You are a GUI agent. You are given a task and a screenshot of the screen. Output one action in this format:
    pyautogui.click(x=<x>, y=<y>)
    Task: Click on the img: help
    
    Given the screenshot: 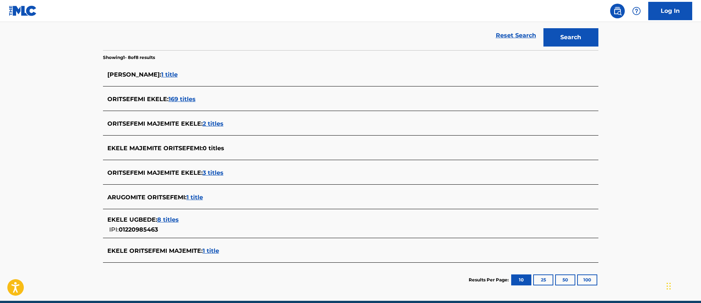 What is the action you would take?
    pyautogui.click(x=636, y=11)
    